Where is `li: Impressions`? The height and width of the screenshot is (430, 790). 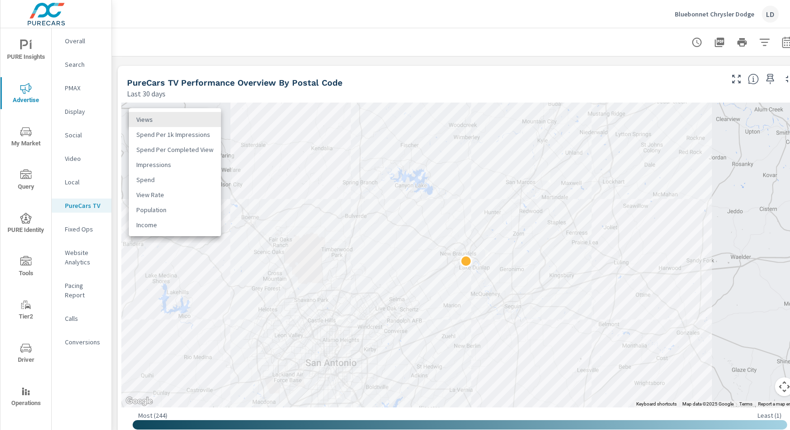 li: Impressions is located at coordinates (175, 165).